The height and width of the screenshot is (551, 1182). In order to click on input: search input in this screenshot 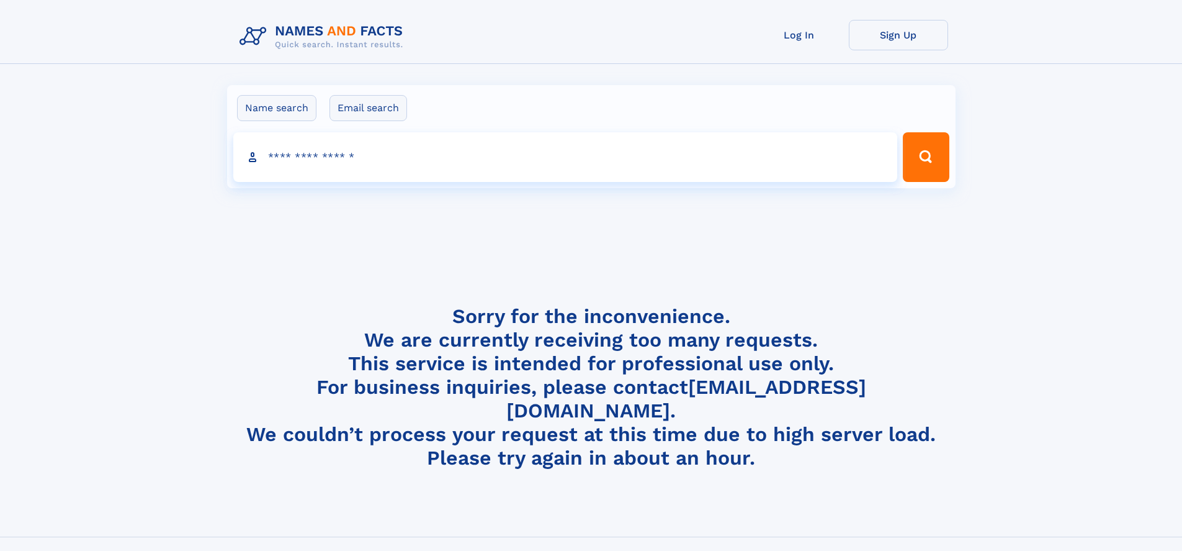, I will do `click(565, 157)`.